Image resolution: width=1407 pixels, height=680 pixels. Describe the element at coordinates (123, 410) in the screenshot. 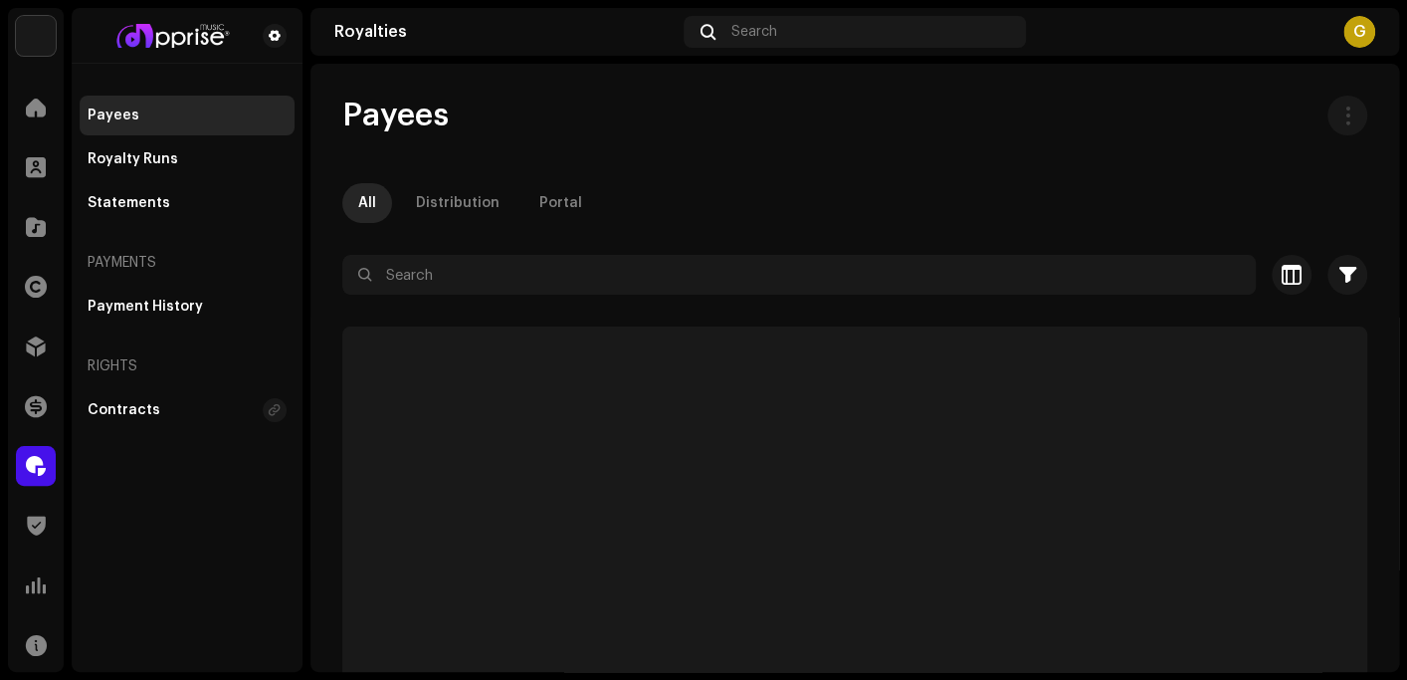

I see `div: Contracts` at that location.